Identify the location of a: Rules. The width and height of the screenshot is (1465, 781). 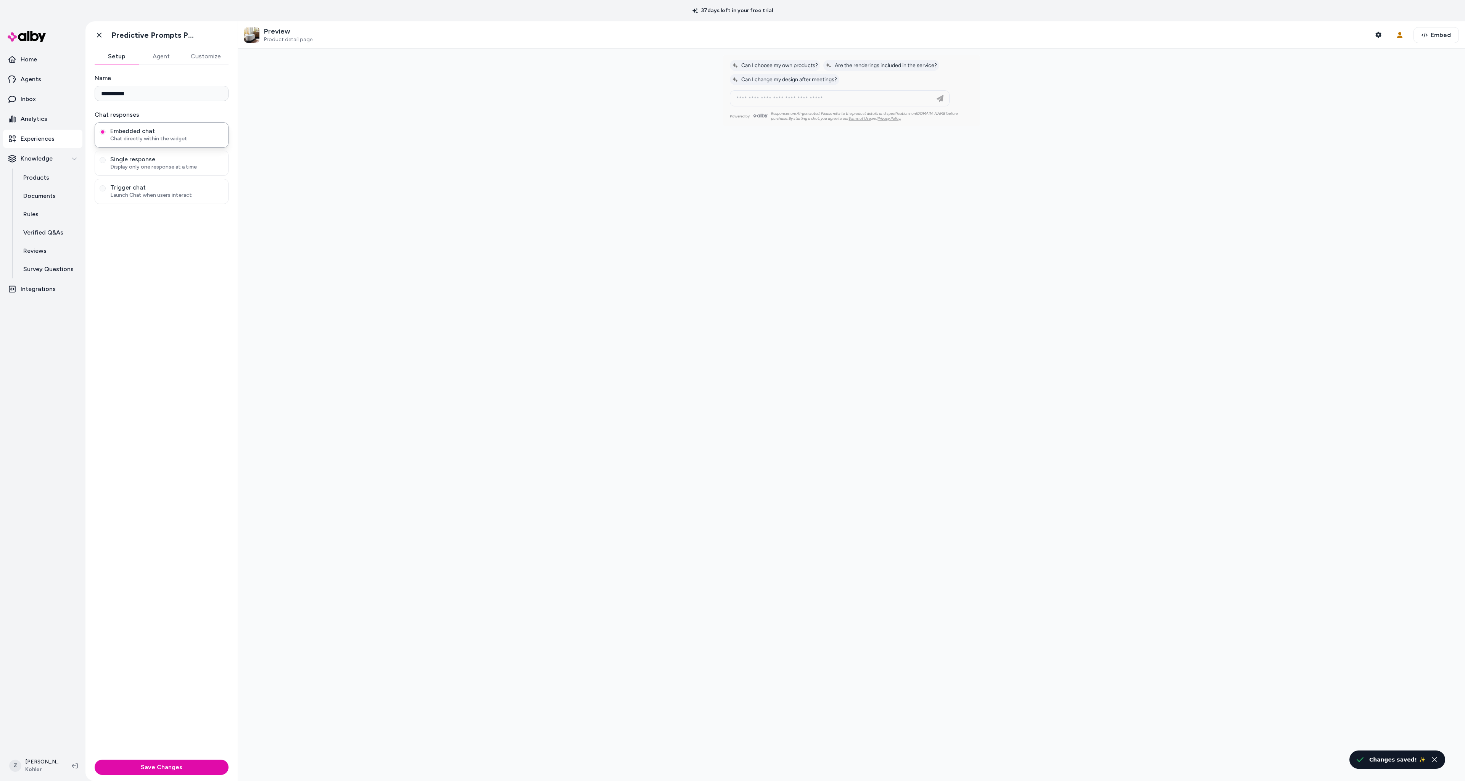
(49, 214).